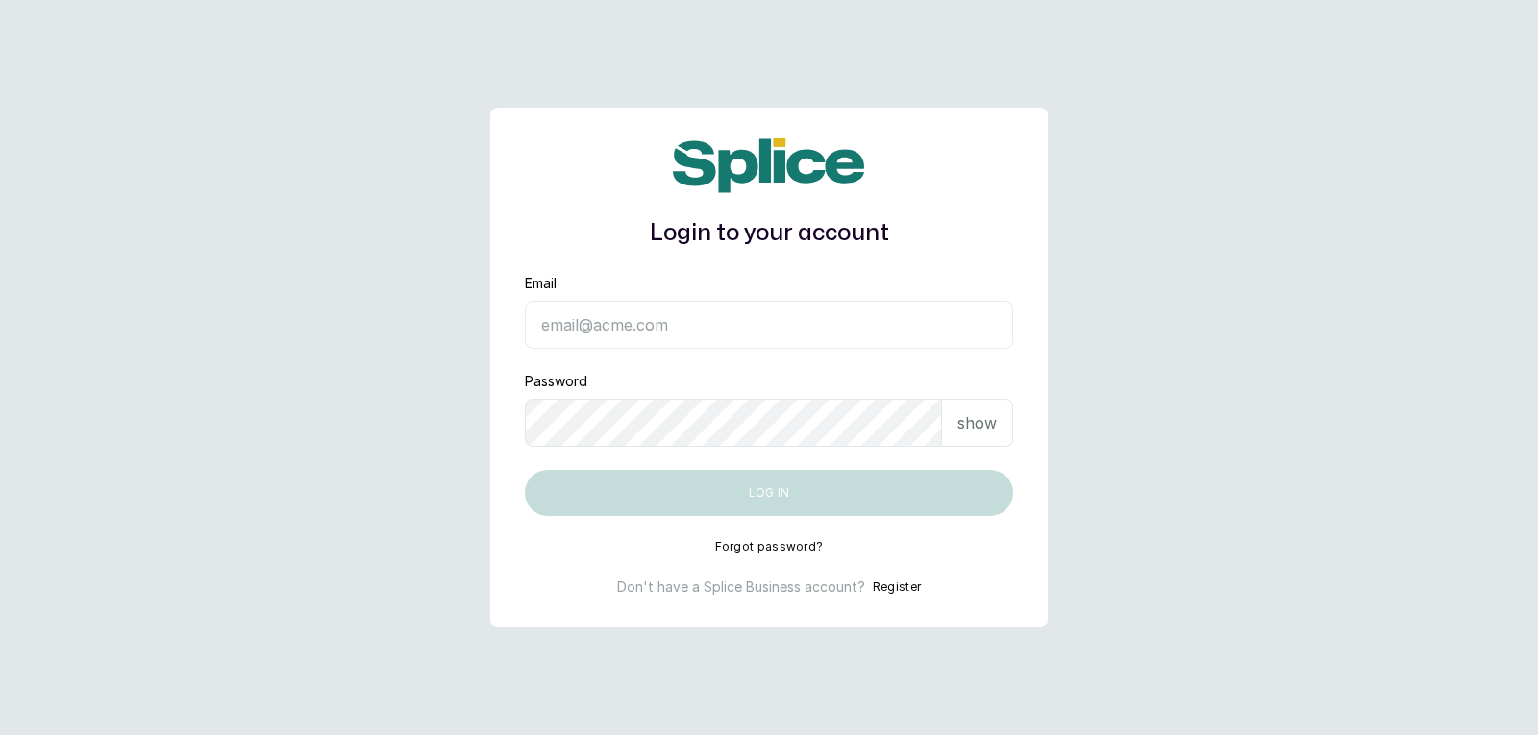  I want to click on input: email@acme.com, so click(769, 325).